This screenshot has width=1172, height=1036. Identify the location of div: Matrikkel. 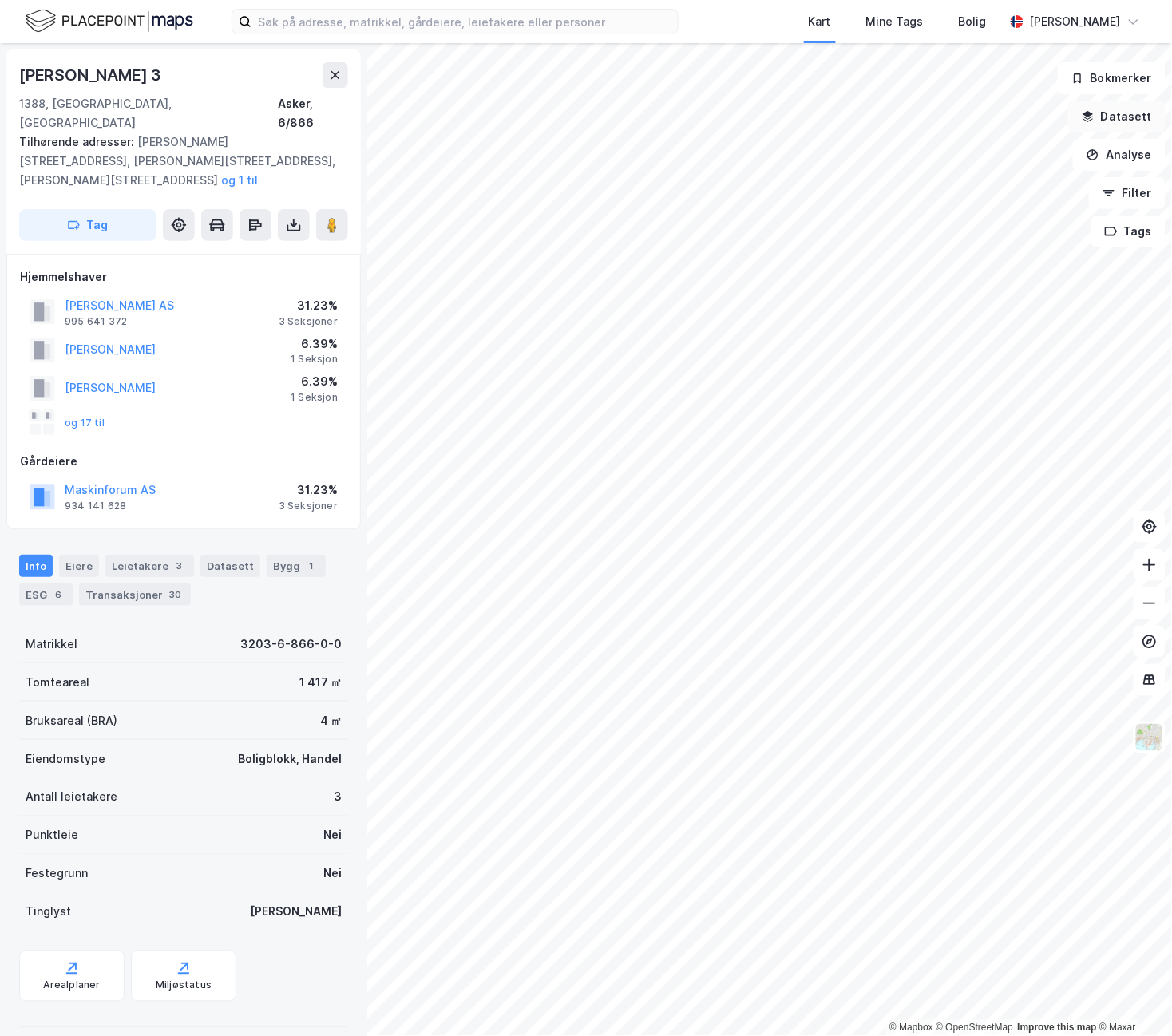
(51, 644).